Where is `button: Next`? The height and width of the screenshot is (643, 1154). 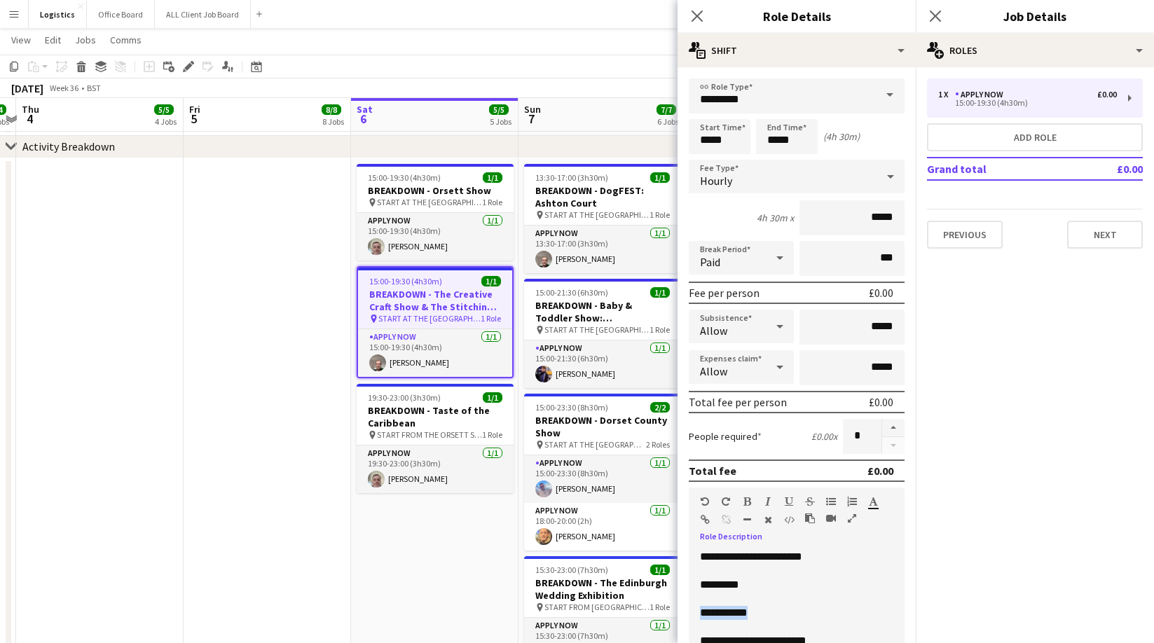
button: Next is located at coordinates (1105, 235).